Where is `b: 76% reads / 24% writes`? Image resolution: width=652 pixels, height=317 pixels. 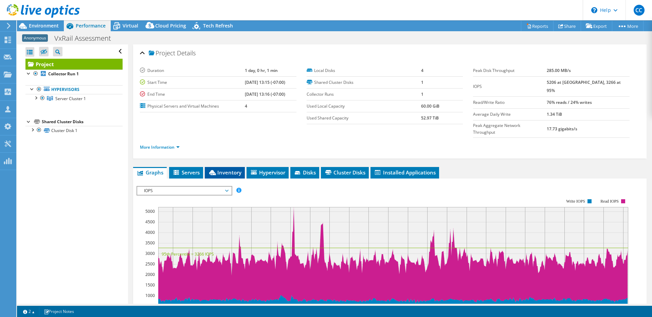 b: 76% reads / 24% writes is located at coordinates (569, 102).